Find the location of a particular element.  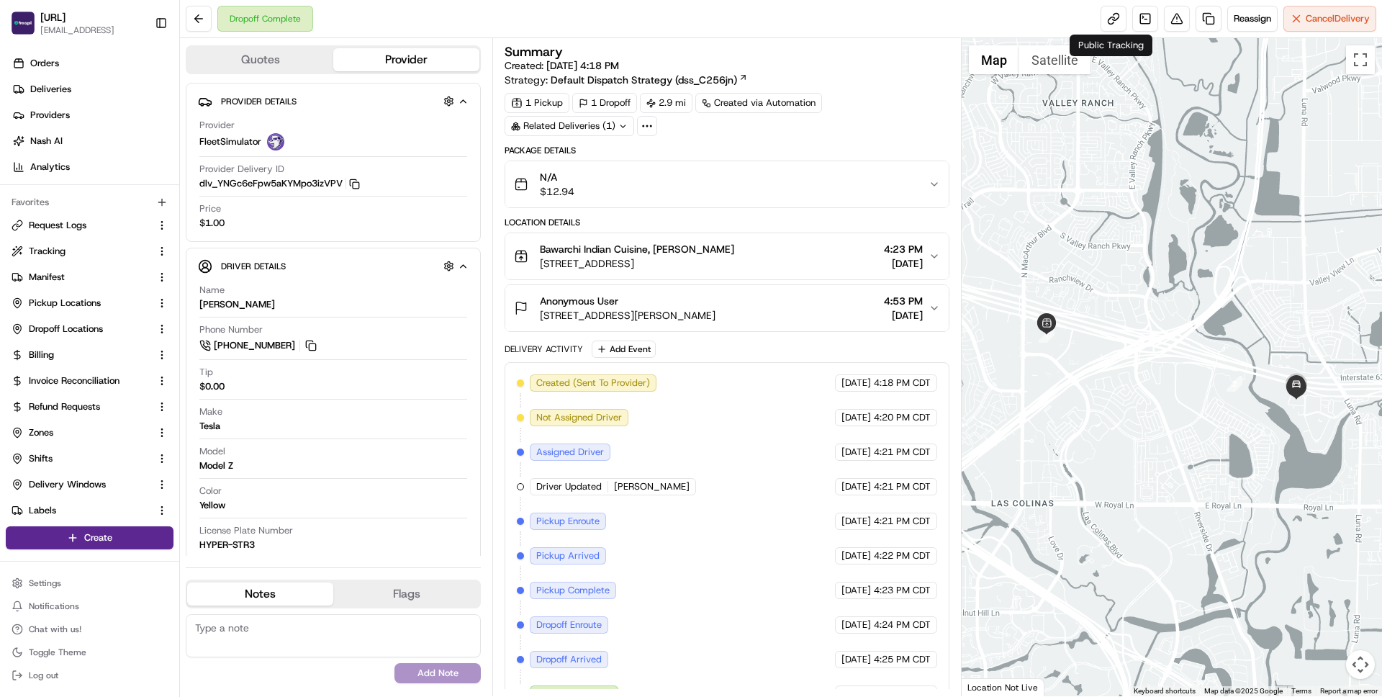

button: Create is located at coordinates (89, 538).